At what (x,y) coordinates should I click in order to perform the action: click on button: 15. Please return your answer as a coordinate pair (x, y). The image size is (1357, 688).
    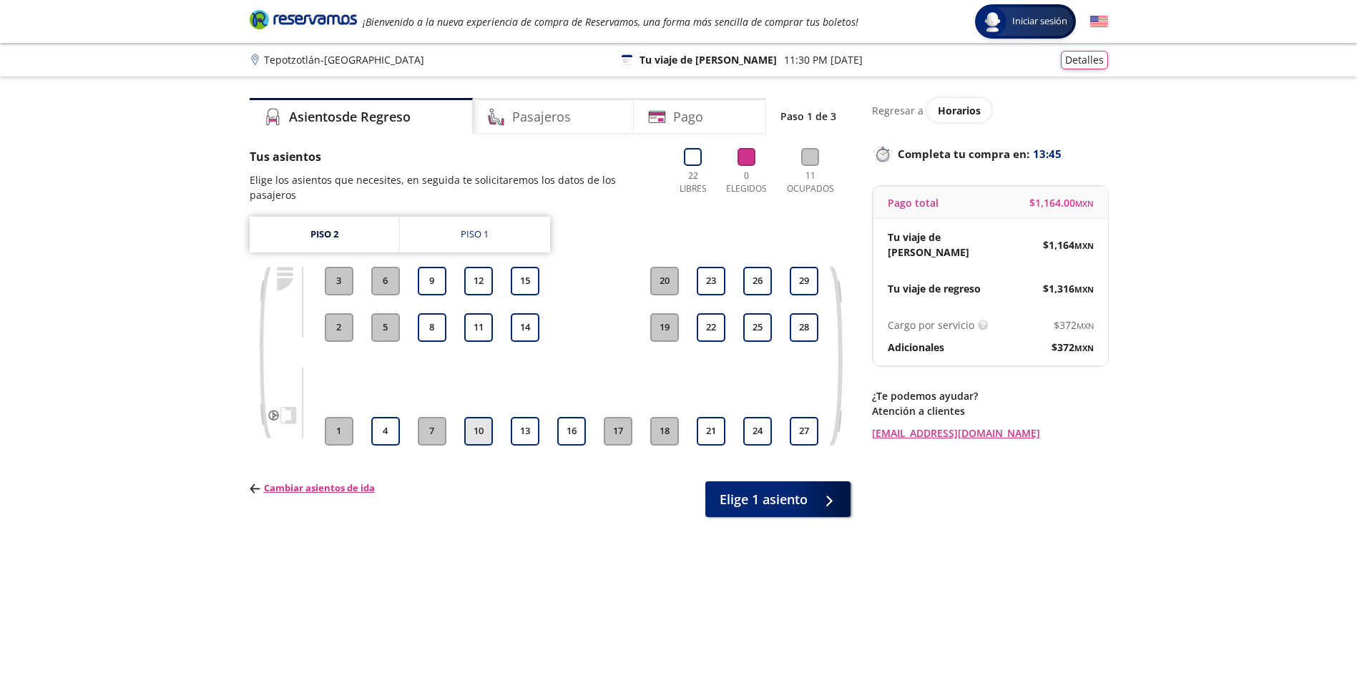
    Looking at the image, I should click on (525, 281).